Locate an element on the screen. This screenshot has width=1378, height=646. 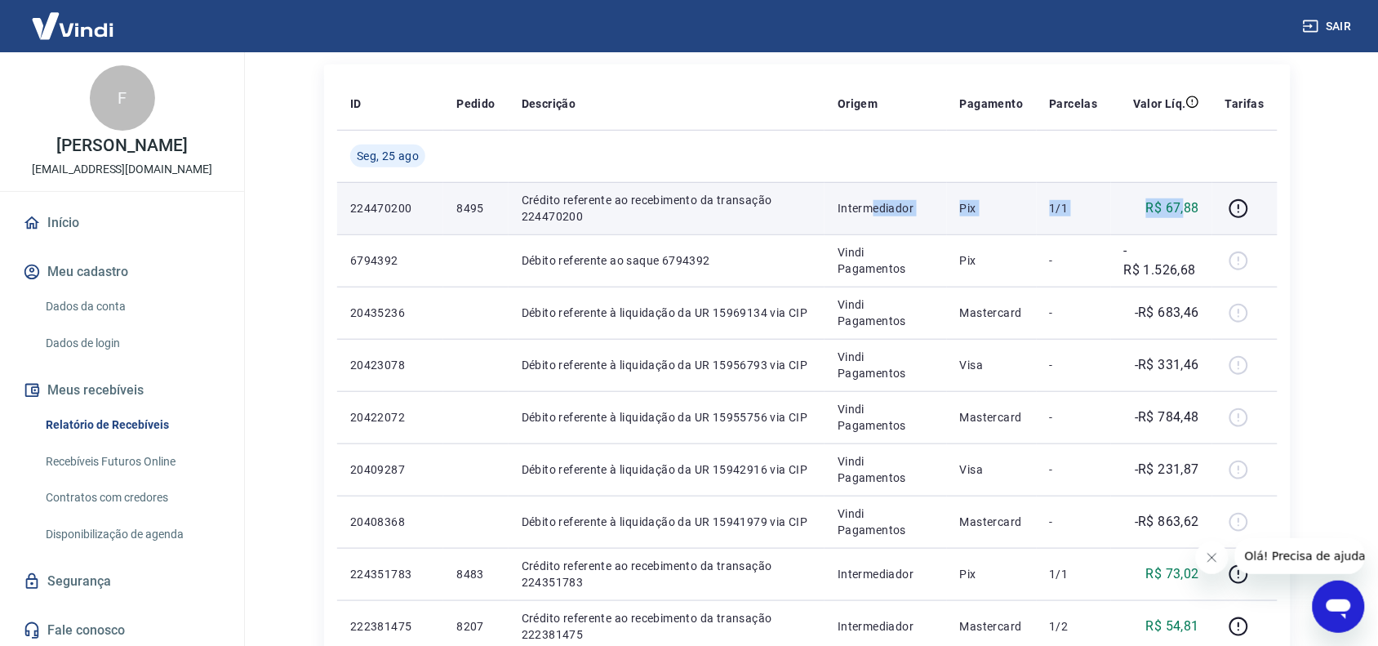
p: ID is located at coordinates (356, 104).